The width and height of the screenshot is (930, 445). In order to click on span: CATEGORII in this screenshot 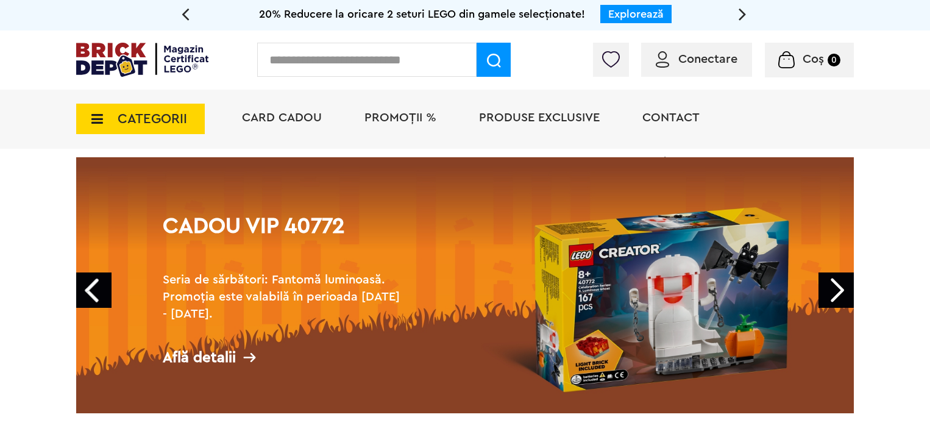, I will do `click(152, 119)`.